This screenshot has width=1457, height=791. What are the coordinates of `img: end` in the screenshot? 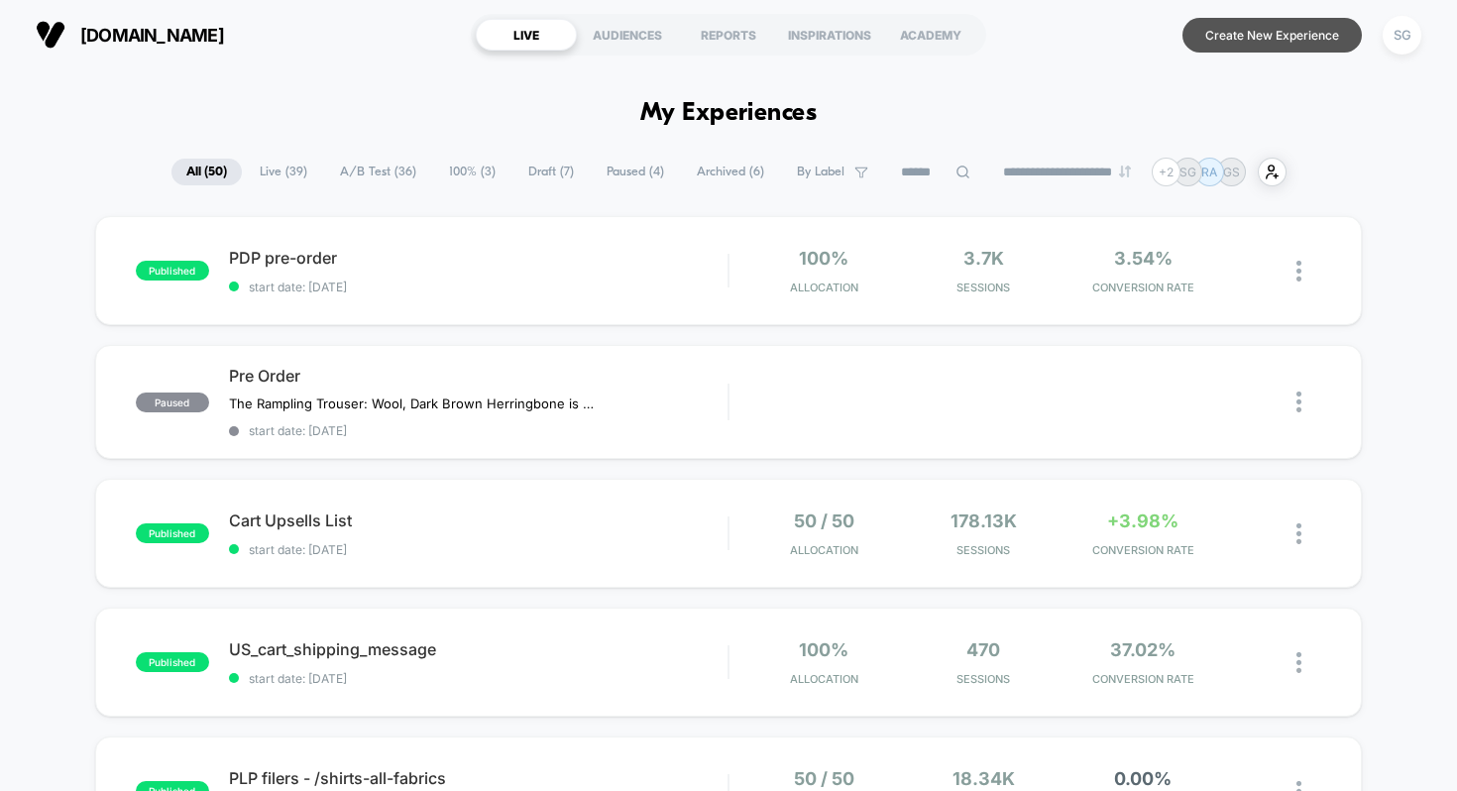 It's located at (1125, 171).